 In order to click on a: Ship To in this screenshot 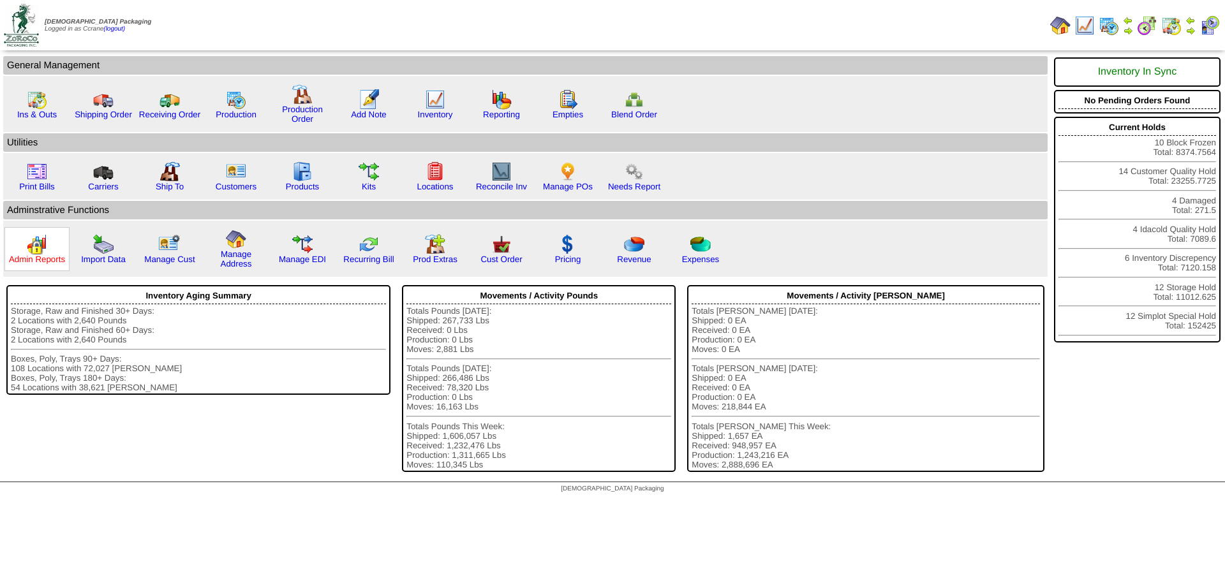, I will do `click(170, 186)`.